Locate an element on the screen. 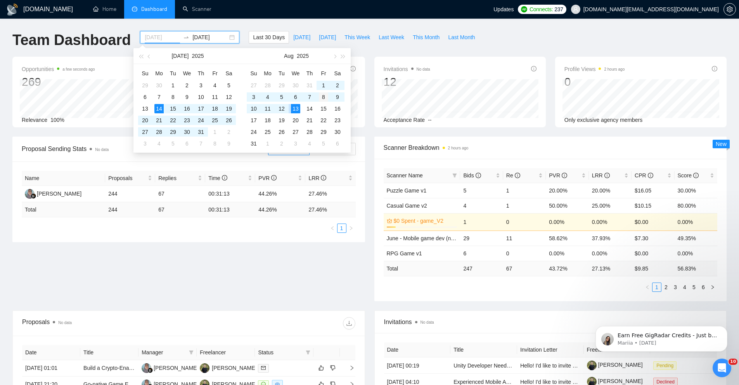 The width and height of the screenshot is (739, 385). div: 19 is located at coordinates (229, 109).